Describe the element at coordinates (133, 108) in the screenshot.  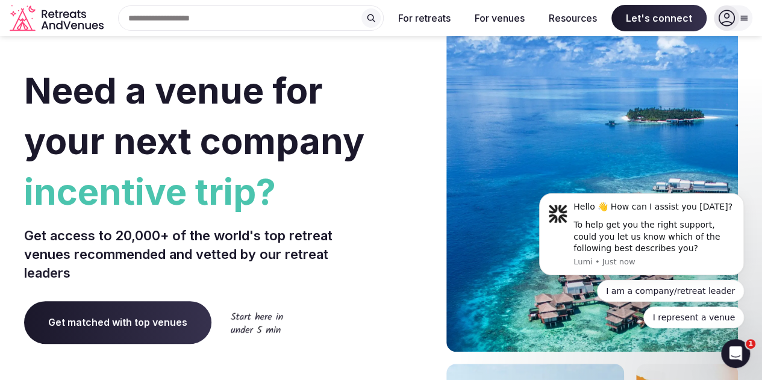
I see `div: To help get you the right support, could you let us know which of the following best describes you?` at that location.